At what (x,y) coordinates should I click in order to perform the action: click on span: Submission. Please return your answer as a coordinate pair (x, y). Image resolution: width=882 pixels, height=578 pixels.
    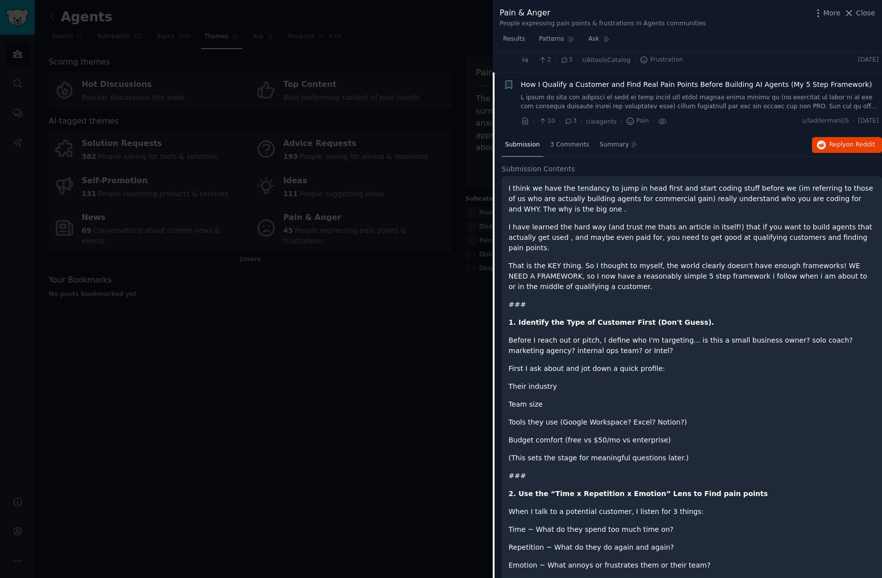
    Looking at the image, I should click on (523, 145).